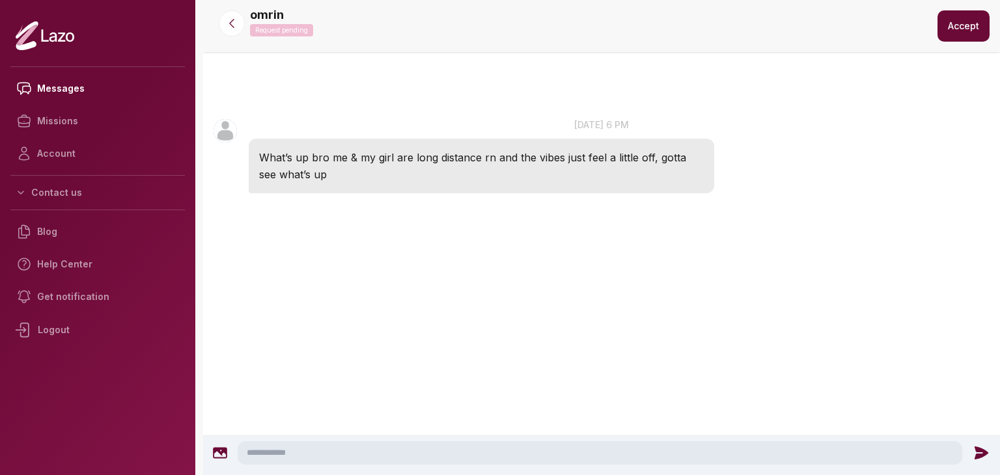 This screenshot has width=1000, height=475. I want to click on a: Help Center, so click(98, 264).